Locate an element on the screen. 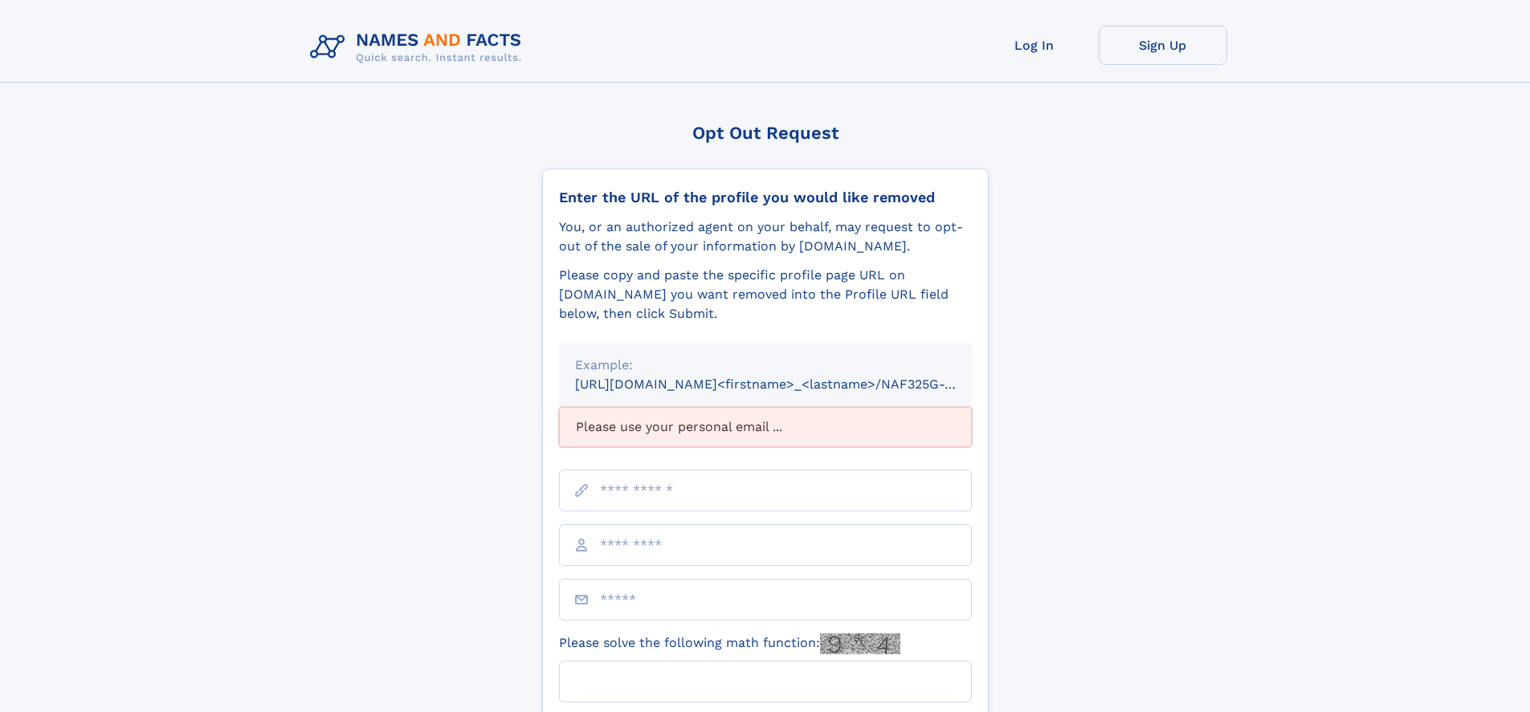 The image size is (1530, 712). label: Please solve the following math function: is located at coordinates (729, 644).